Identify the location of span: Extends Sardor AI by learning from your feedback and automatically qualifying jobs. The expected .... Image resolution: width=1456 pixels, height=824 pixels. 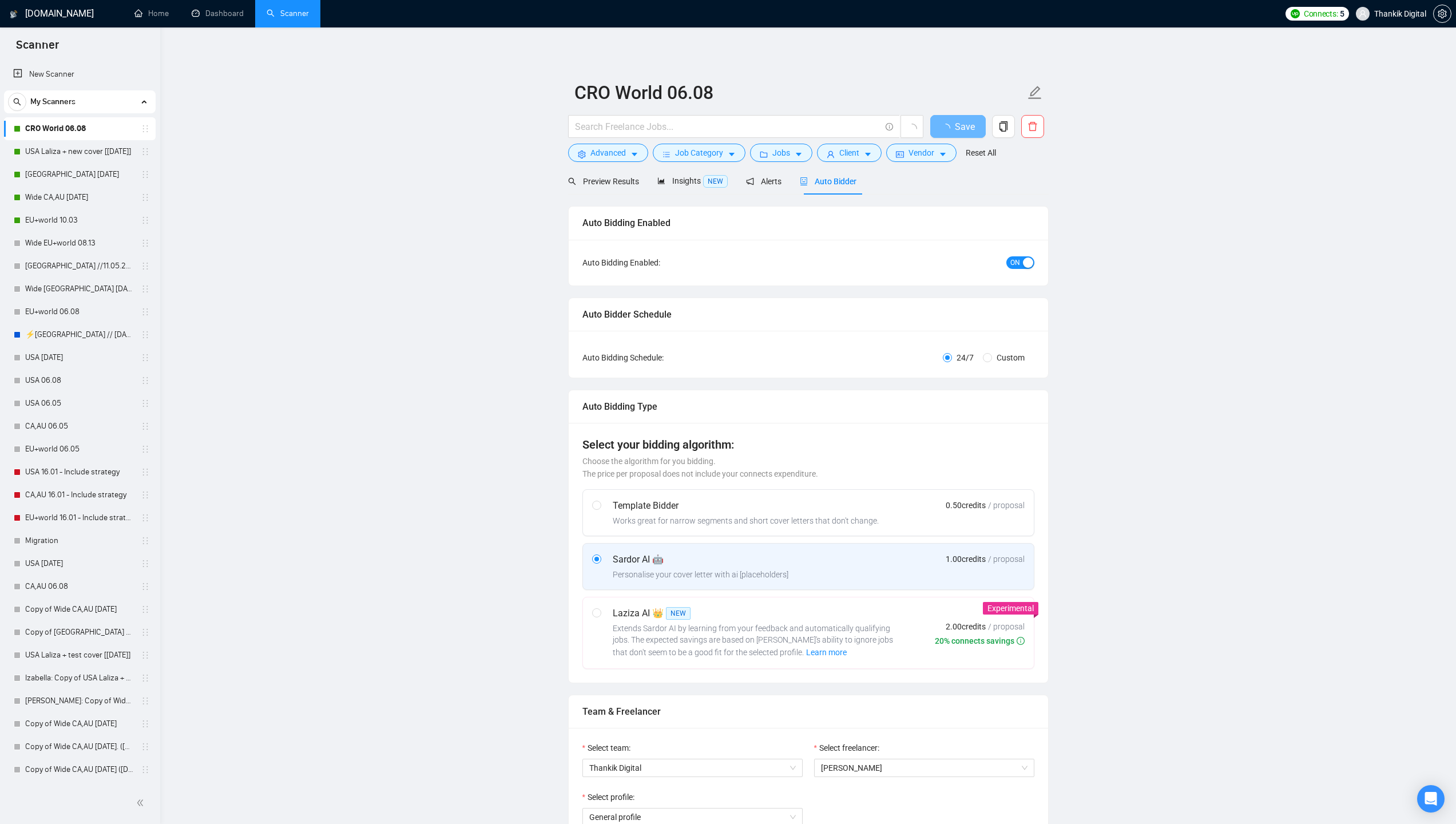
(753, 640).